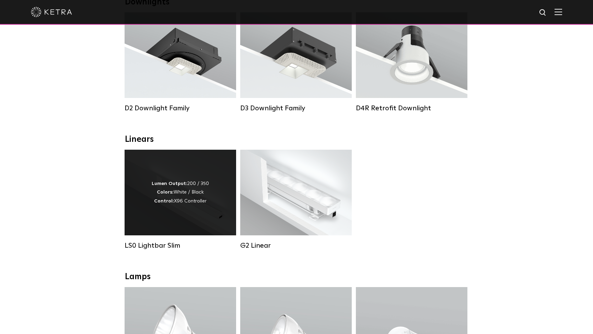 The height and width of the screenshot is (334, 593). I want to click on div: D4R Retrofit Downlight, so click(411, 108).